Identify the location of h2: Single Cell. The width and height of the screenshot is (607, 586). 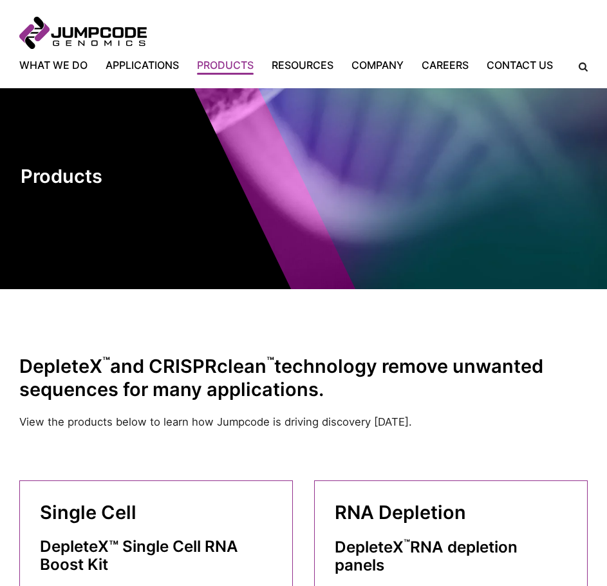
(156, 513).